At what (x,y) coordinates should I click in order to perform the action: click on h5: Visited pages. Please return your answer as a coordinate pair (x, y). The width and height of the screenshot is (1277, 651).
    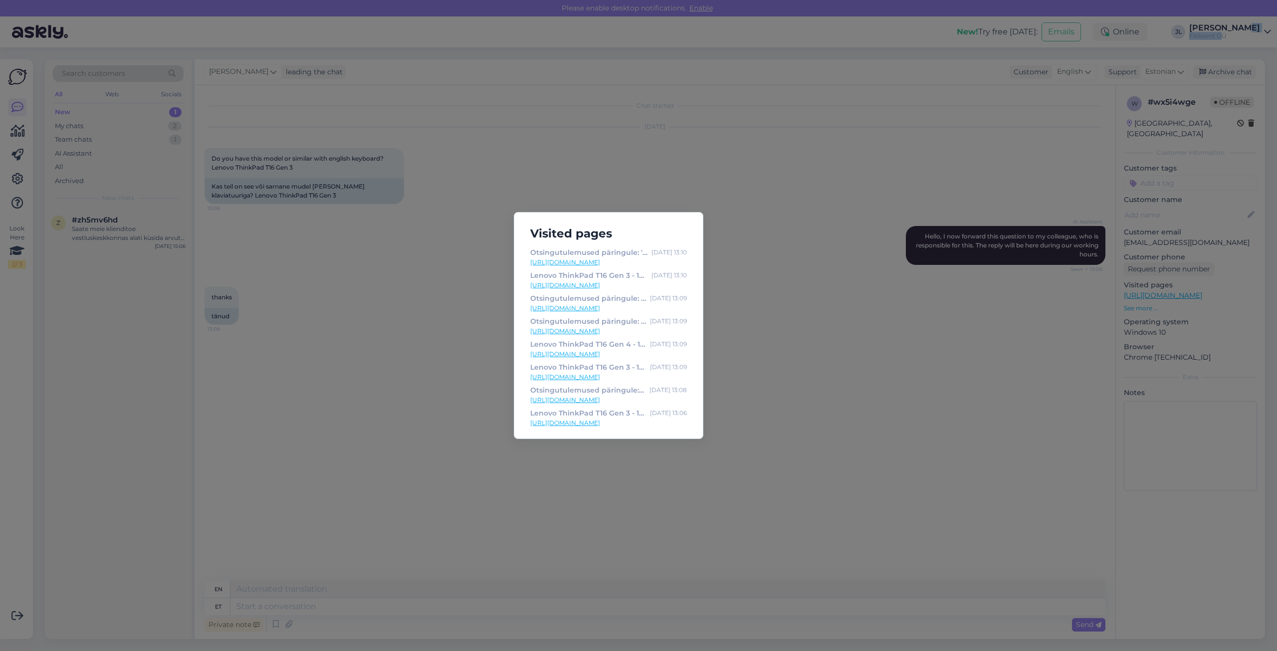
    Looking at the image, I should click on (609, 234).